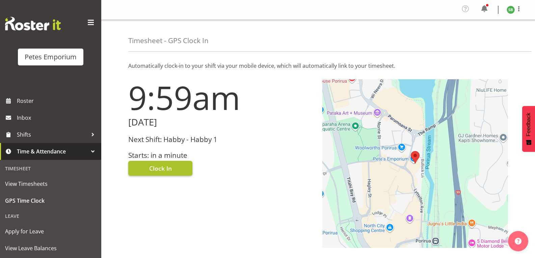 The height and width of the screenshot is (258, 535). What do you see at coordinates (221, 98) in the screenshot?
I see `h1: 9:59am` at bounding box center [221, 98].